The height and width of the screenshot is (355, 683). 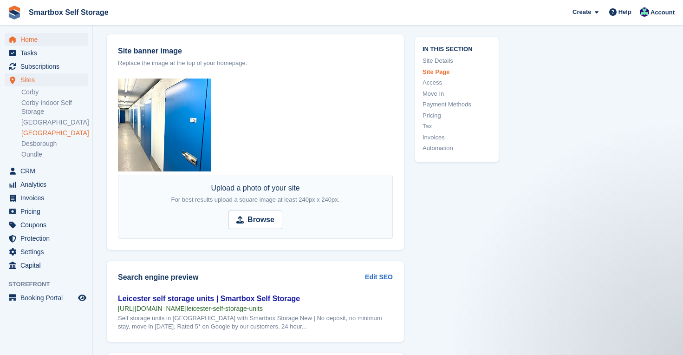 What do you see at coordinates (255, 298) in the screenshot?
I see `div: Leicester self storage units | Smartbox Self Storage` at bounding box center [255, 298].